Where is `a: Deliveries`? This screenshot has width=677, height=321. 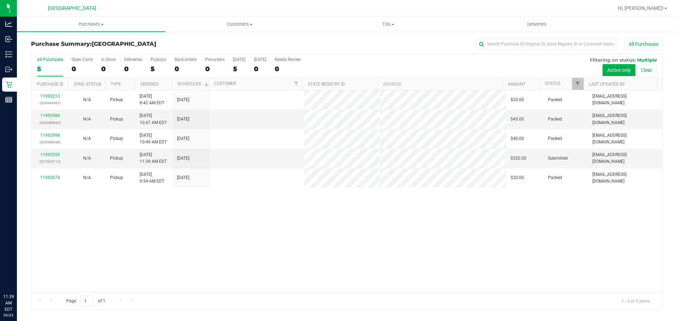
a: Deliveries is located at coordinates (537, 24).